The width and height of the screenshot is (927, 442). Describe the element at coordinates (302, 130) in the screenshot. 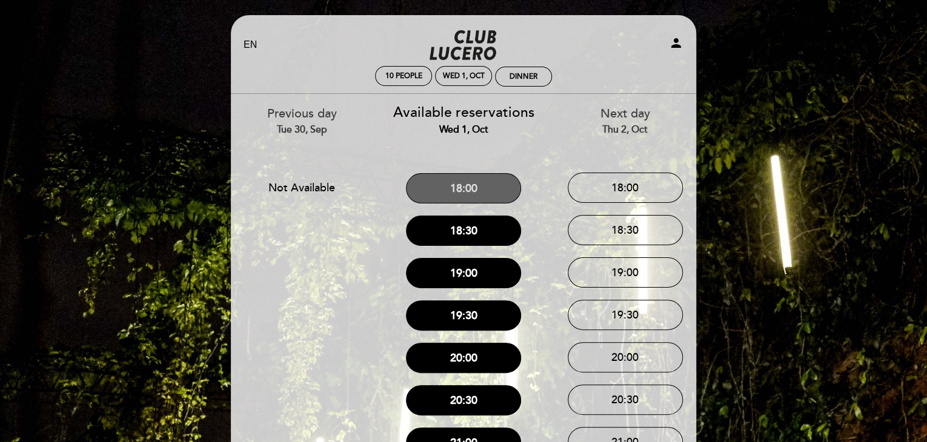

I see `div: Tue 30, Sep` at that location.